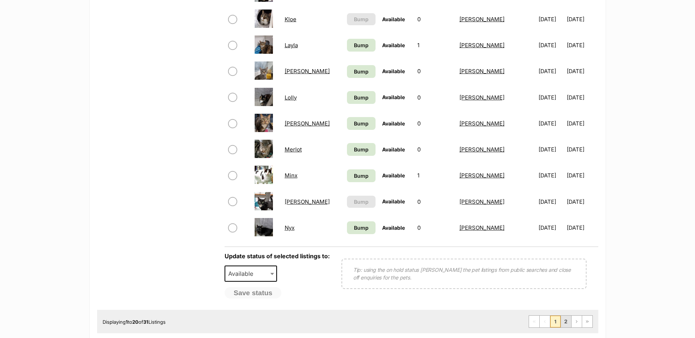 This screenshot has height=338, width=695. I want to click on span: First page, so click(534, 322).